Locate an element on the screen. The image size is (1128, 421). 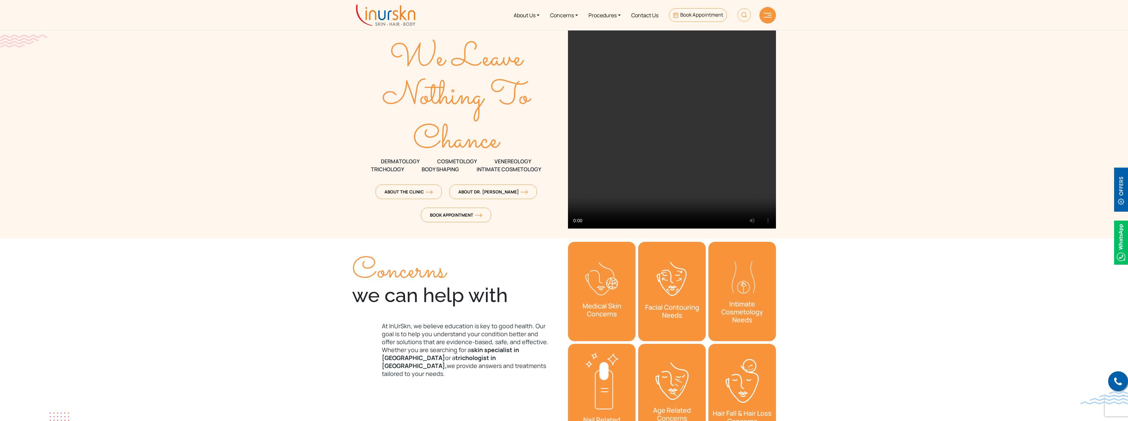
h3: Intimate Cosmetology Needs is located at coordinates (742, 312).